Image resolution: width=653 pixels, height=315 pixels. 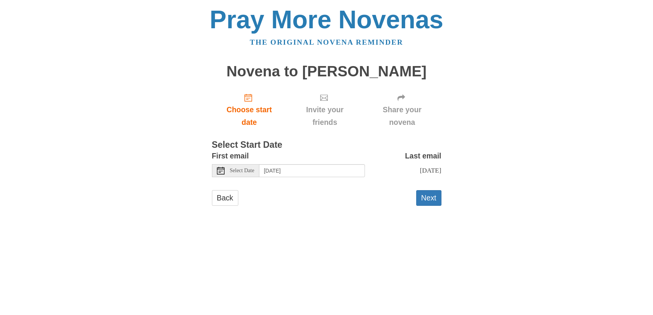 What do you see at coordinates (423, 156) in the screenshot?
I see `label: Last email` at bounding box center [423, 156].